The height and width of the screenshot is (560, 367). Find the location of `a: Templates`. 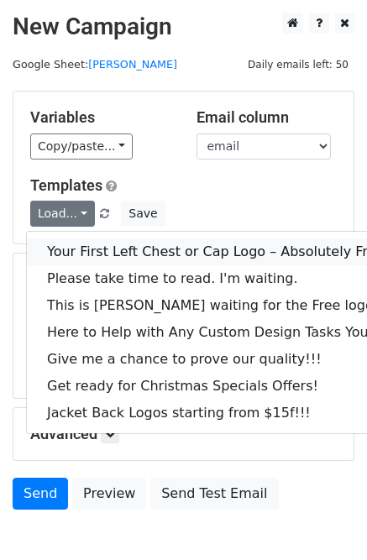

a: Templates is located at coordinates (66, 185).